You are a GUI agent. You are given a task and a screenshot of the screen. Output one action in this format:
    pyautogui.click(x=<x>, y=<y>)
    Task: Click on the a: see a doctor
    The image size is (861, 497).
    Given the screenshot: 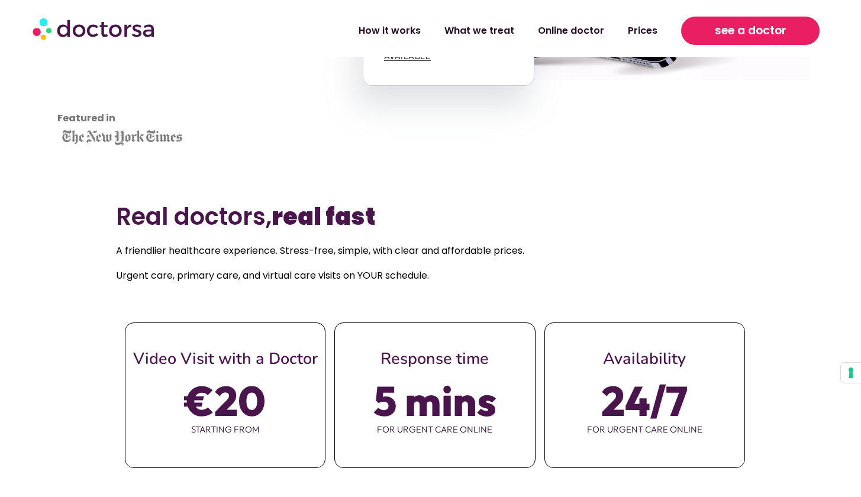 What is the action you would take?
    pyautogui.click(x=750, y=31)
    